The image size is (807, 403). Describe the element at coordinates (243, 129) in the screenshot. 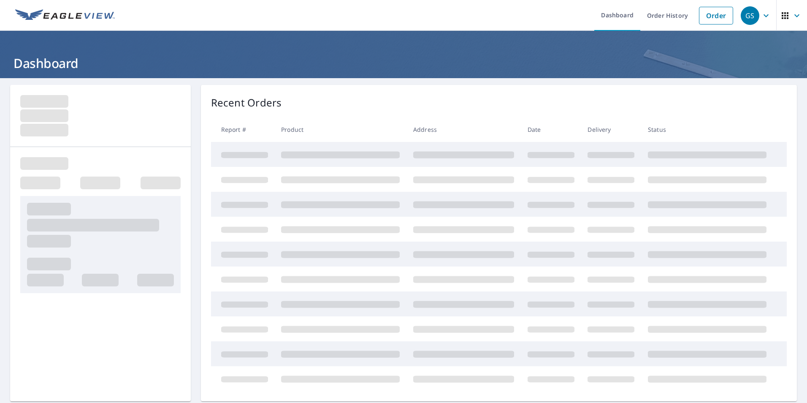

I see `th: Report #` at that location.